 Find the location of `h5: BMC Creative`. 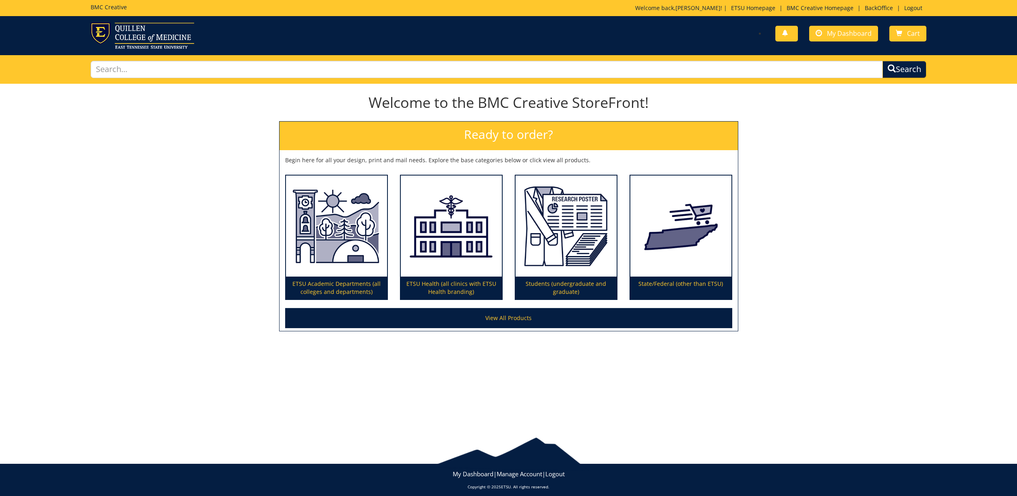

h5: BMC Creative is located at coordinates (109, 7).